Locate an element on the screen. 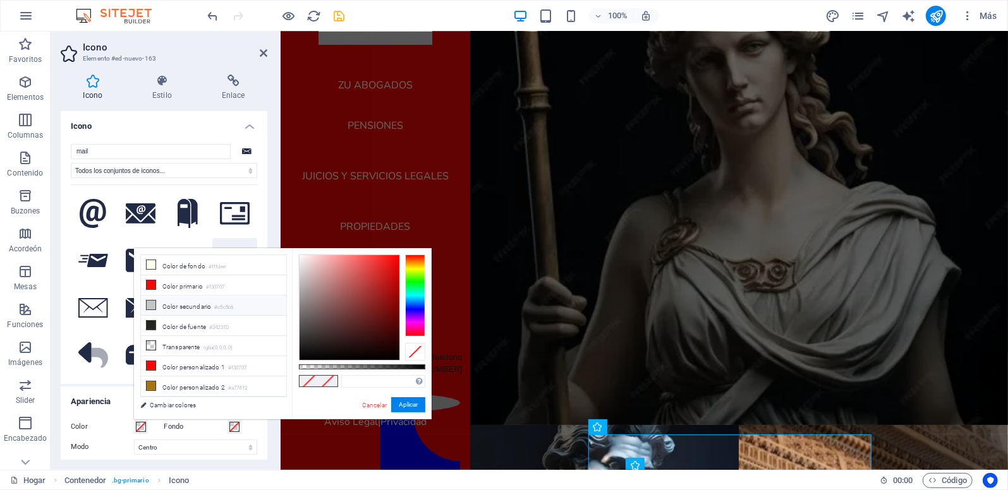 The height and width of the screenshot is (490, 1008). button: Ion Email Unread (Ionicons) is located at coordinates (188, 260).